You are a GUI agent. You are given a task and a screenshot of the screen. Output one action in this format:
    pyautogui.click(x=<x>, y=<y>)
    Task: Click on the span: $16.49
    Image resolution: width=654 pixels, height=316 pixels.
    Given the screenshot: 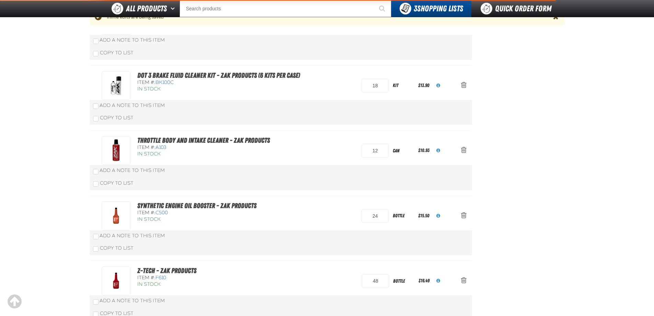 What is the action you would take?
    pyautogui.click(x=424, y=280)
    